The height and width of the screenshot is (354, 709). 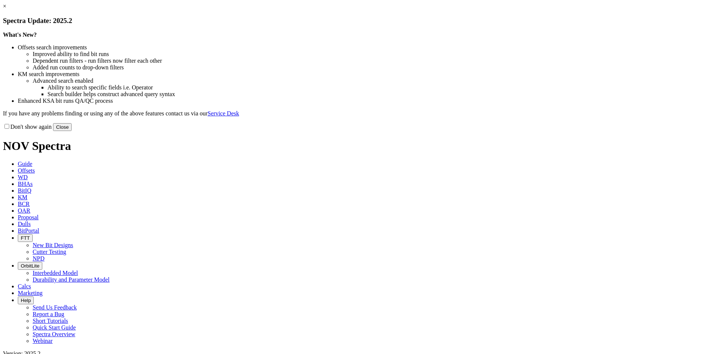 What do you see at coordinates (7, 126) in the screenshot?
I see `input: Don't show again` at bounding box center [7, 126].